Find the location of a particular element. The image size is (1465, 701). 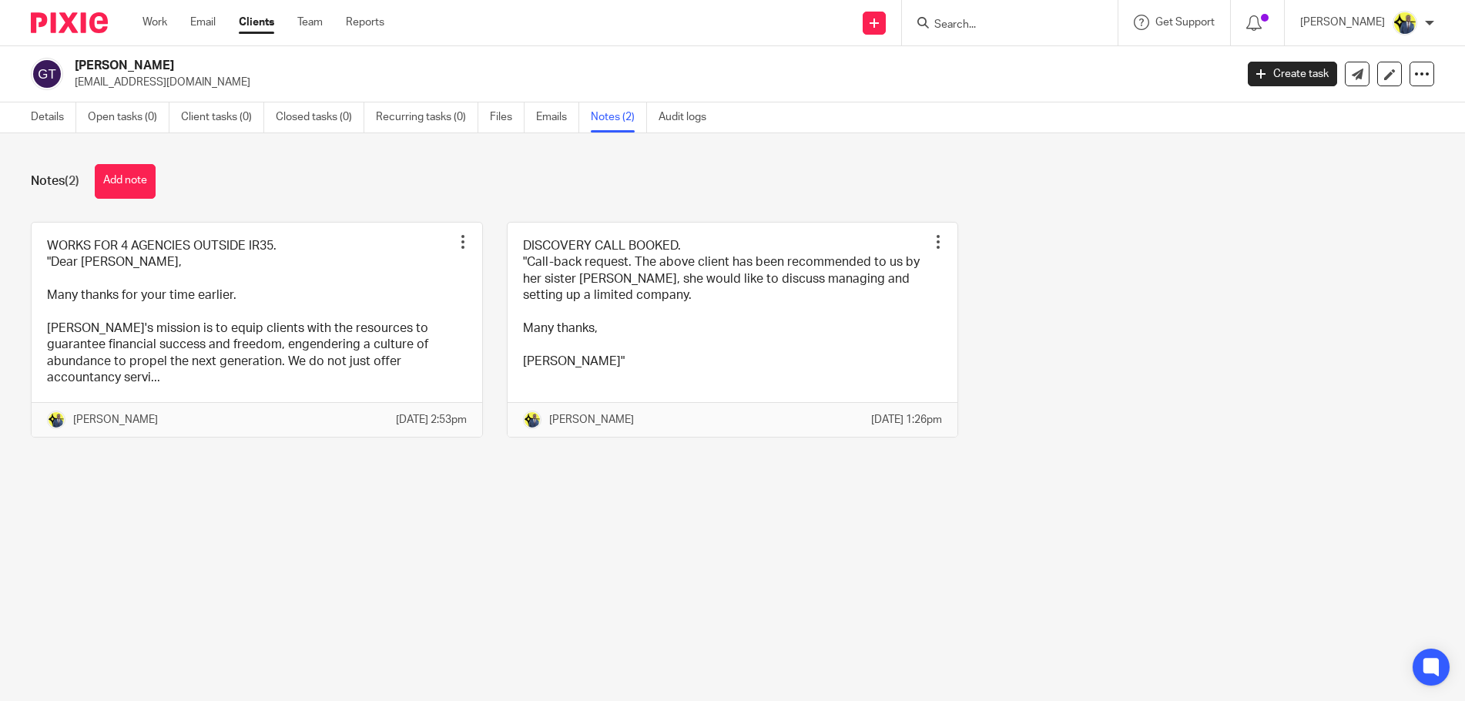

a: Files is located at coordinates (507, 117).